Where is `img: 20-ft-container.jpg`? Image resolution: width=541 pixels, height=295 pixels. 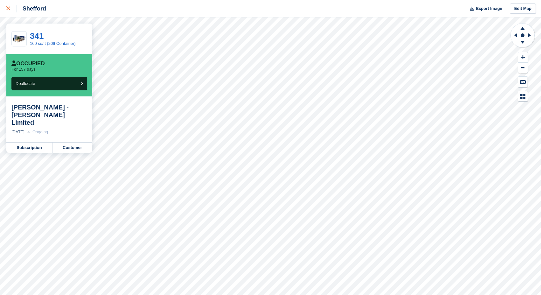
img: 20-ft-container.jpg is located at coordinates (19, 39).